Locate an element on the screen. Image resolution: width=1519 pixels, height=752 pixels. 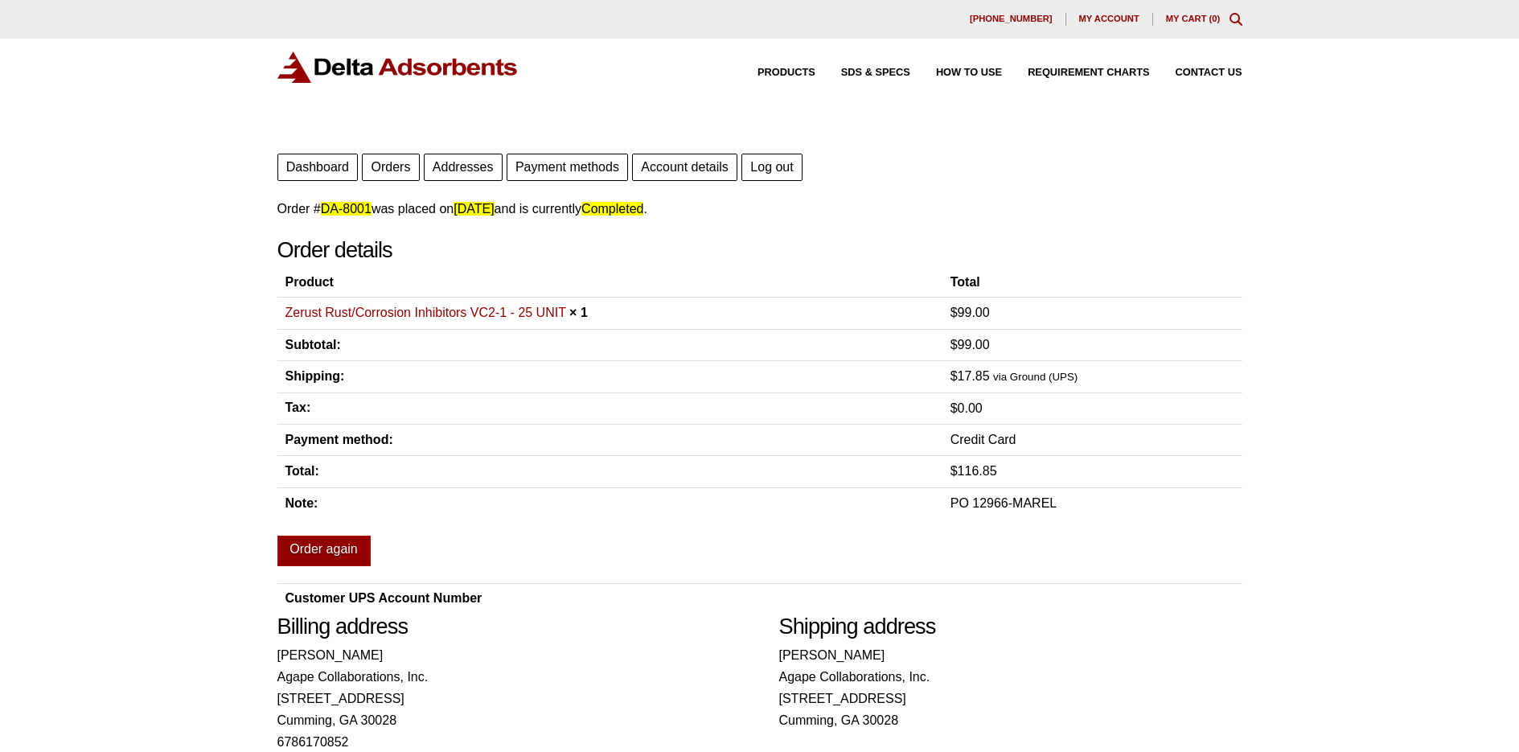
span: How to Use is located at coordinates (969, 72).